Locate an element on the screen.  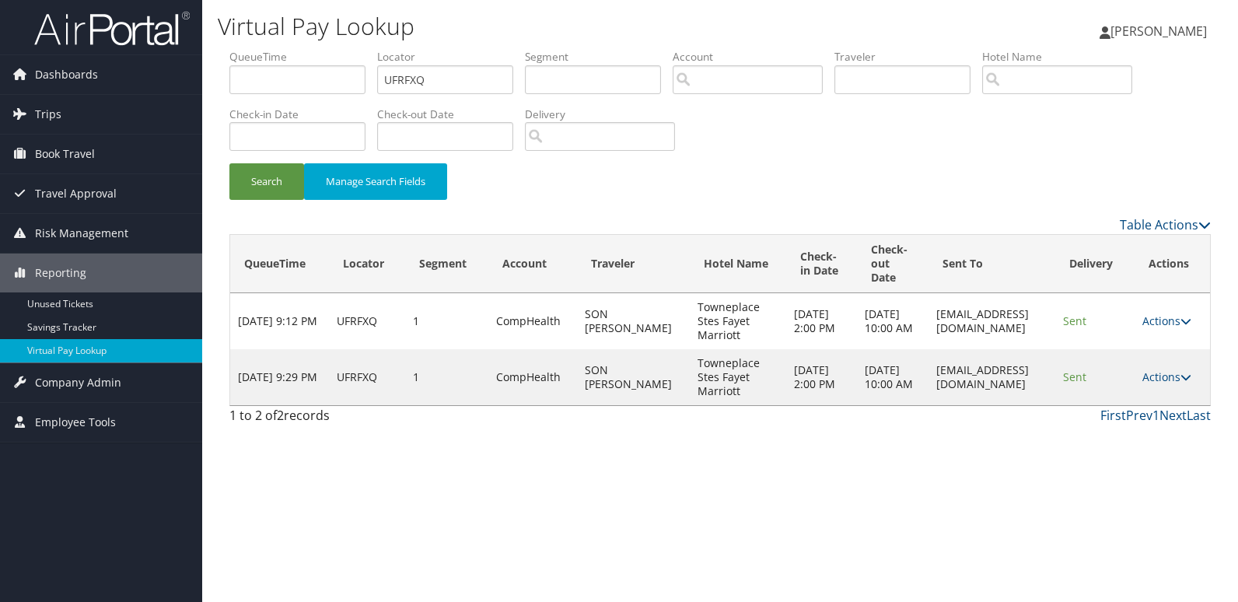
button: Manage Search Fields is located at coordinates (376, 181).